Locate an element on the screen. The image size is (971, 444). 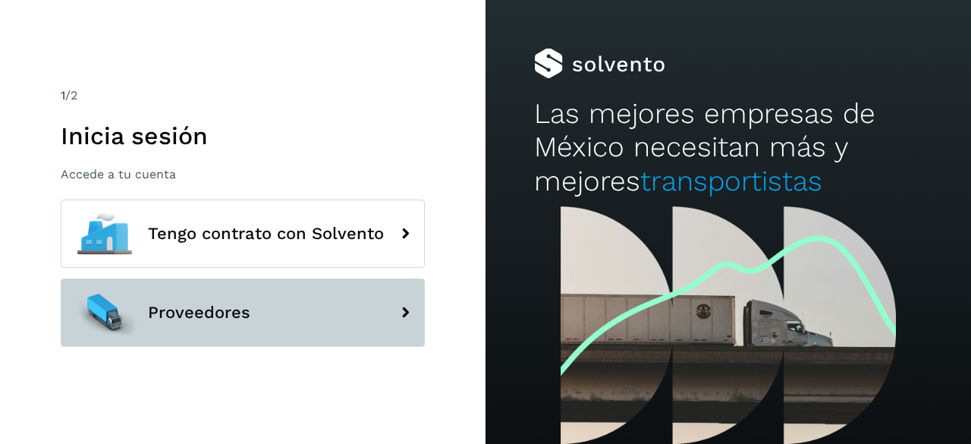
span: Proveedores is located at coordinates (199, 312).